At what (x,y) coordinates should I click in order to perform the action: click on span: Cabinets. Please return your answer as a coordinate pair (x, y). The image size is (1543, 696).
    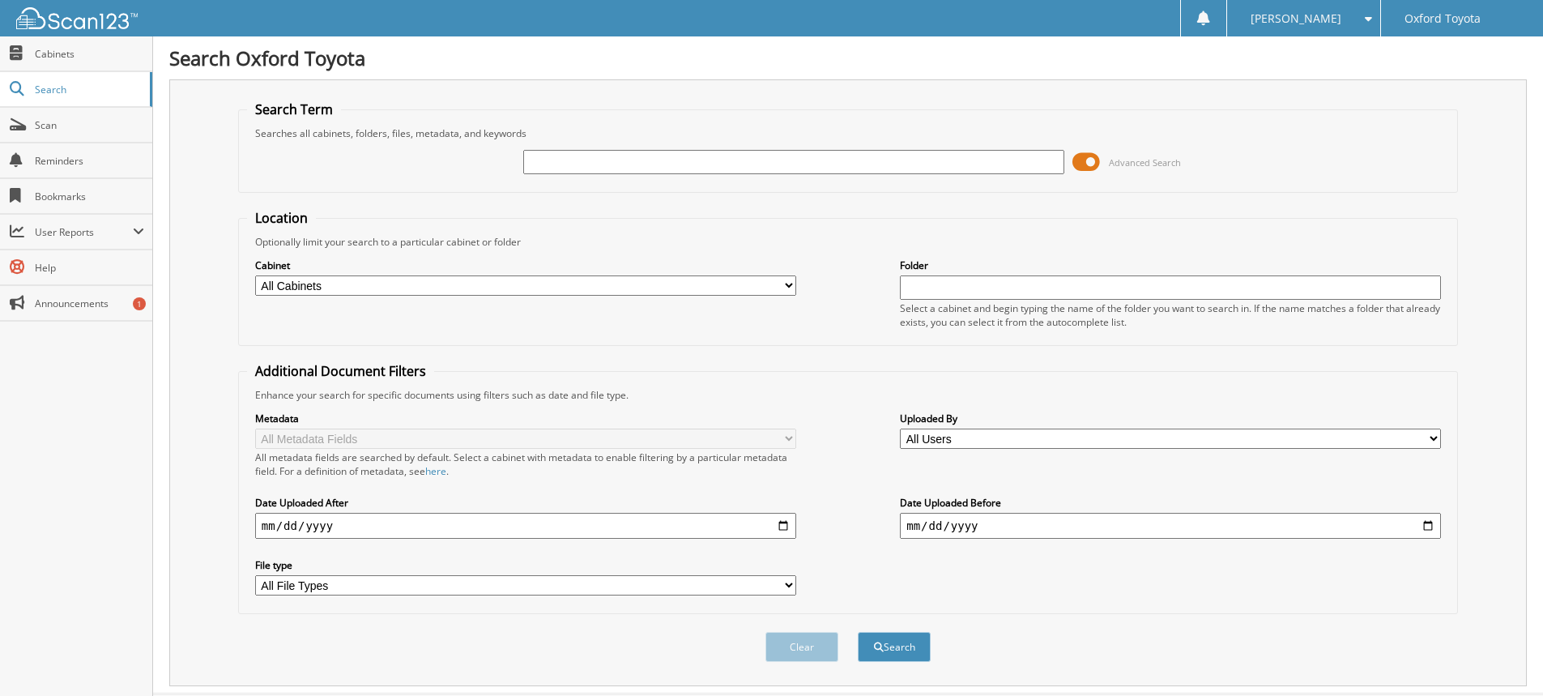
    Looking at the image, I should click on (89, 53).